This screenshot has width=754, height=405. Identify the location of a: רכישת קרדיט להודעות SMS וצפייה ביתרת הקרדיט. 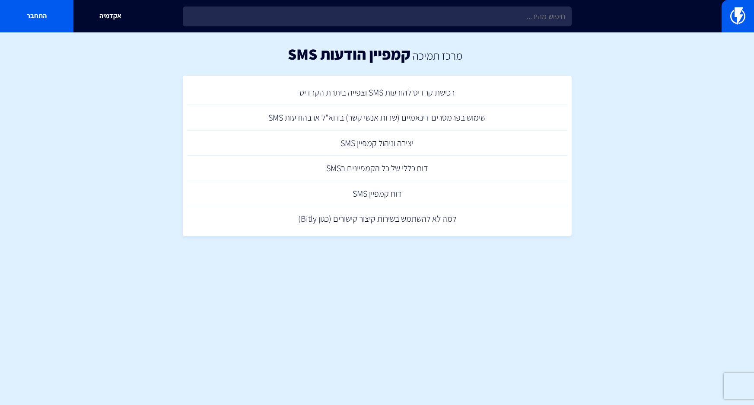
(377, 92).